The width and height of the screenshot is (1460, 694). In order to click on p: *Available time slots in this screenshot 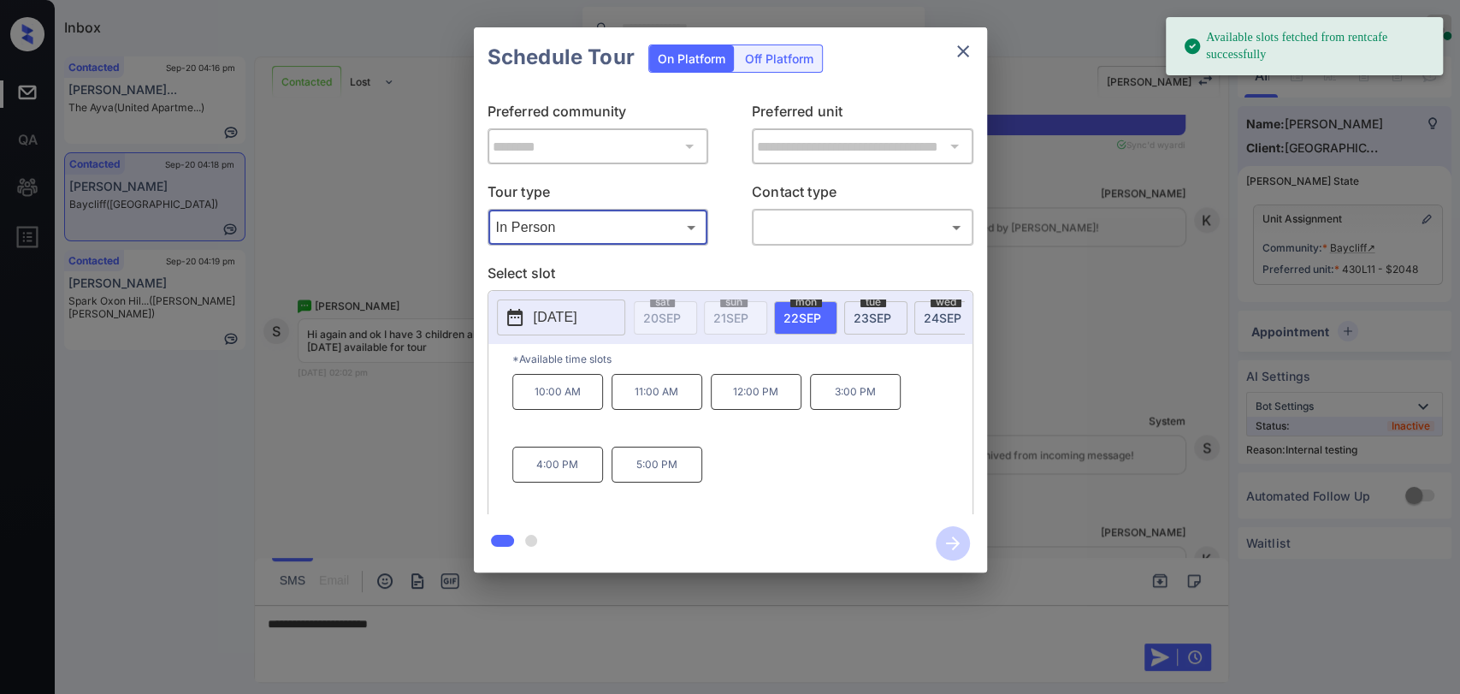, I will do `click(743, 358)`.